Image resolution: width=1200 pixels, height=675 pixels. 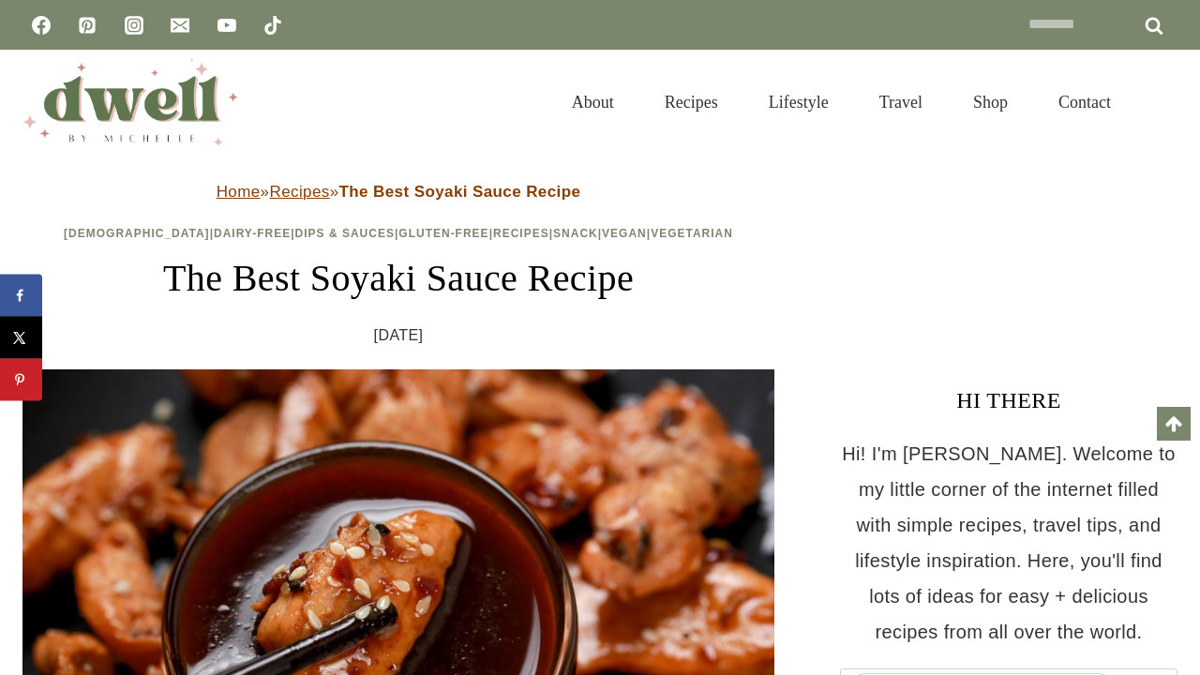 What do you see at coordinates (901, 102) in the screenshot?
I see `a: Travel` at bounding box center [901, 102].